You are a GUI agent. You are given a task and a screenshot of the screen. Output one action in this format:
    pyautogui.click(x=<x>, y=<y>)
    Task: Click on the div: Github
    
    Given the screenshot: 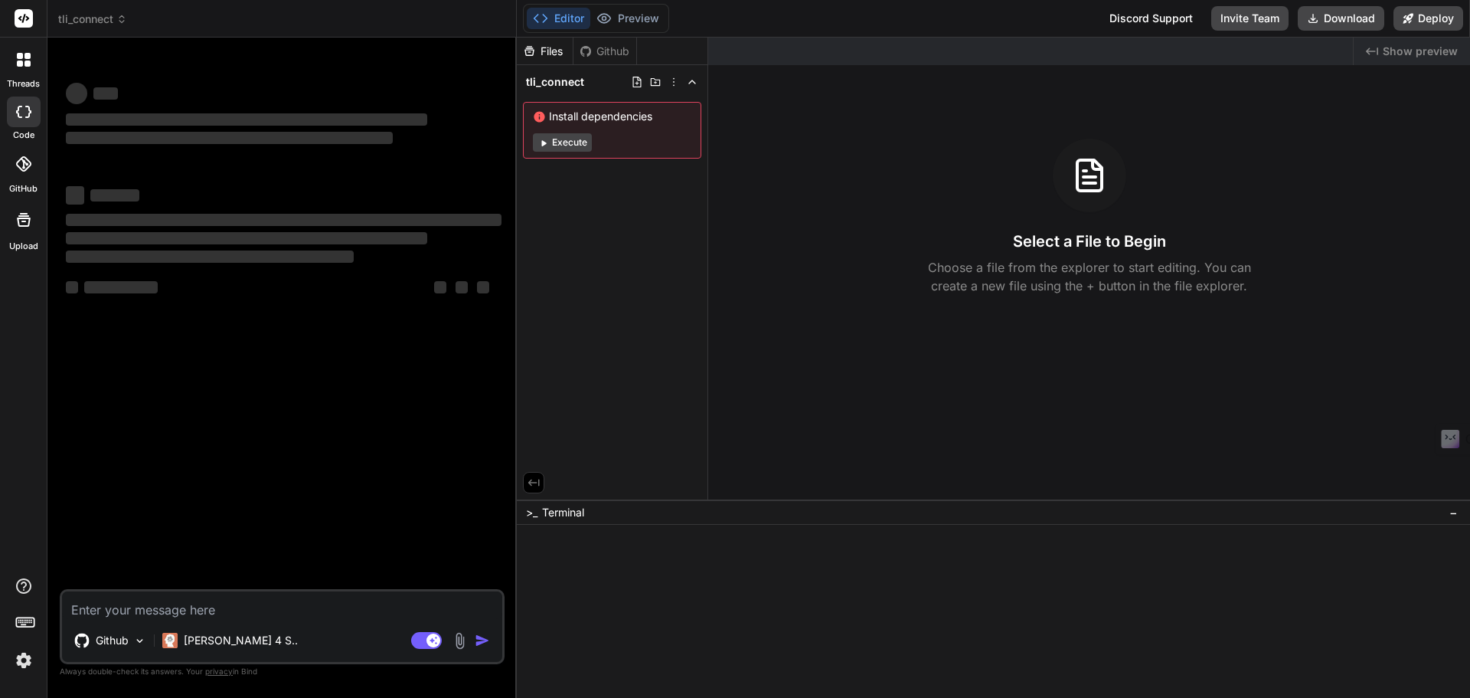 What is the action you would take?
    pyautogui.click(x=605, y=51)
    